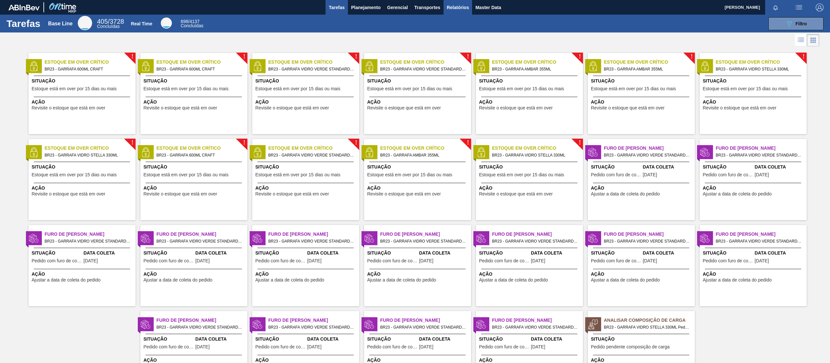  Describe the element at coordinates (24, 7) in the screenshot. I see `img: TNhmsLtSVTkK8tSr43FrP2fwEKptu5GPRR3wAAAABJRU5ErkJggg==` at that location.